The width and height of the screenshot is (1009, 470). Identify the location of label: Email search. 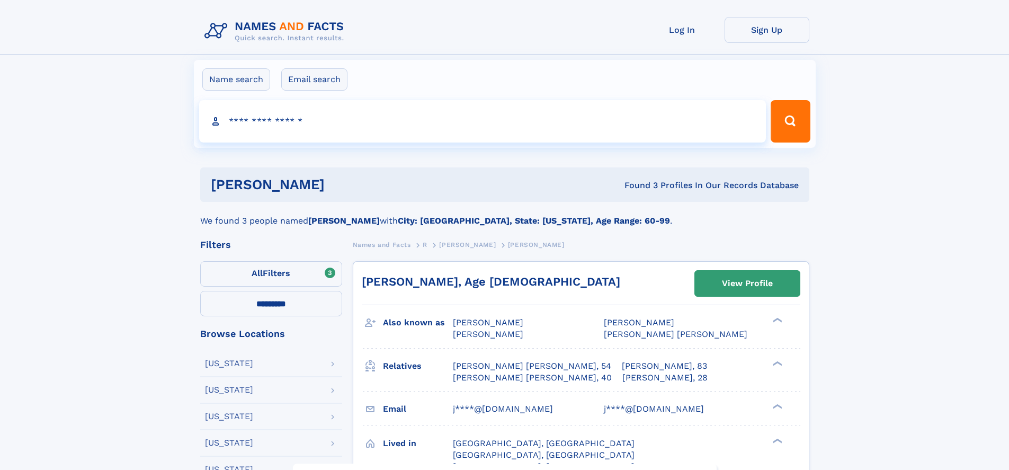
(314, 79).